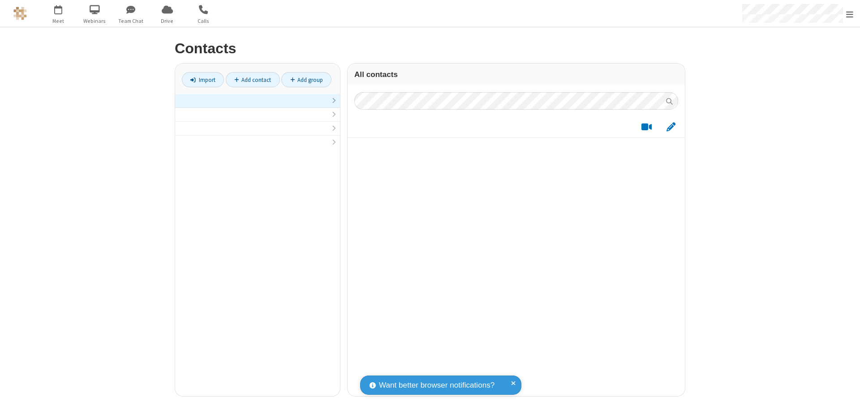 This screenshot has width=860, height=410. Describe the element at coordinates (646, 127) in the screenshot. I see `button: Start a video meeting` at that location.